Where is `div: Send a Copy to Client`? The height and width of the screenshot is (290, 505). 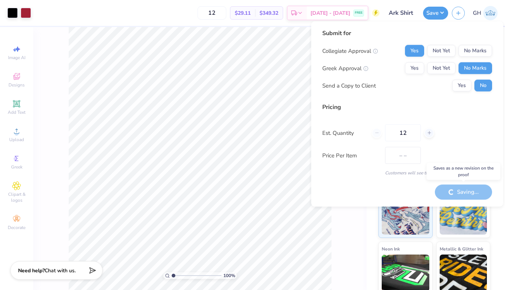
div: Send a Copy to Client is located at coordinates (349, 85).